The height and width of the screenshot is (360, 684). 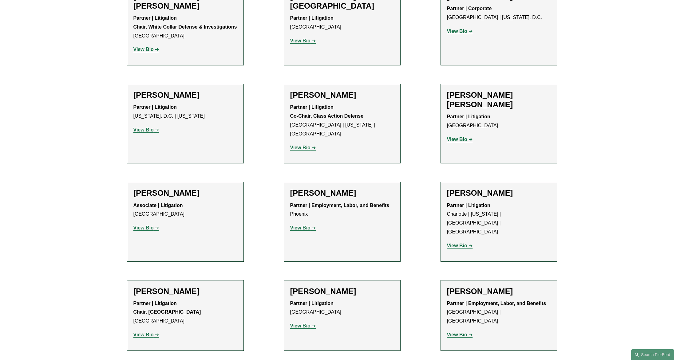 I want to click on strong: Partner | Litigation Co-Chair, Class Action Defense, so click(x=327, y=112).